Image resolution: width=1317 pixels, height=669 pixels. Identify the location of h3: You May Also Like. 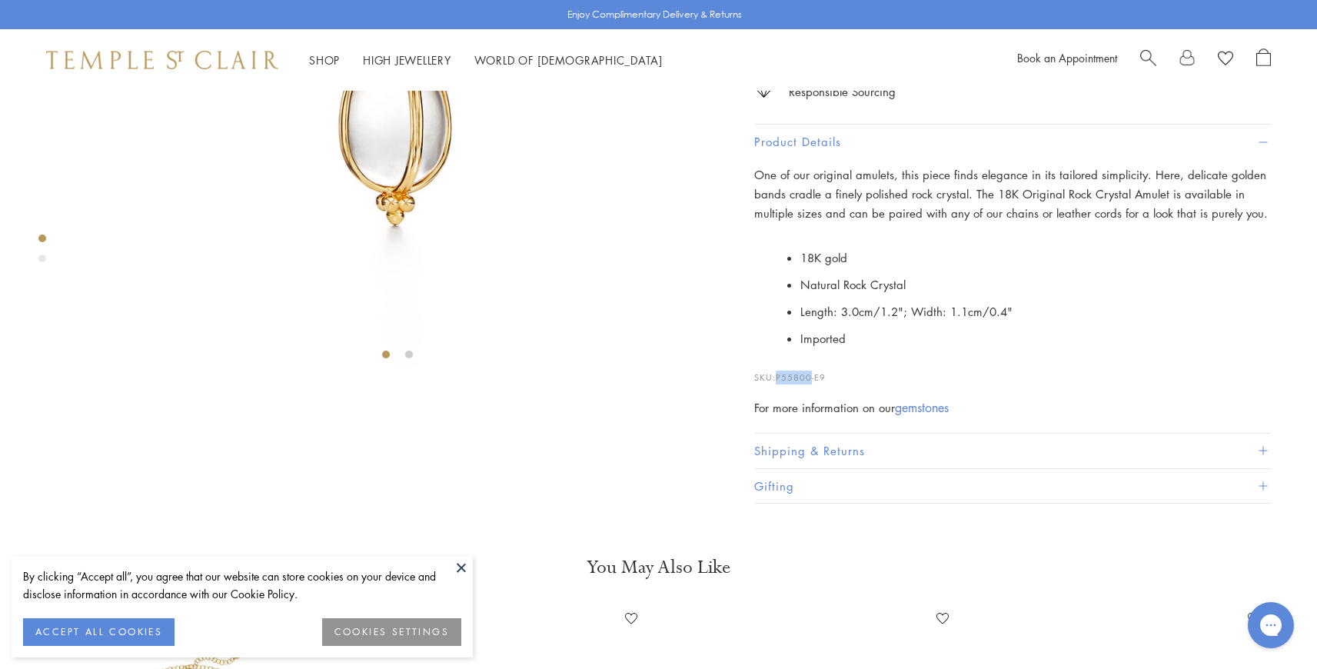
(658, 567).